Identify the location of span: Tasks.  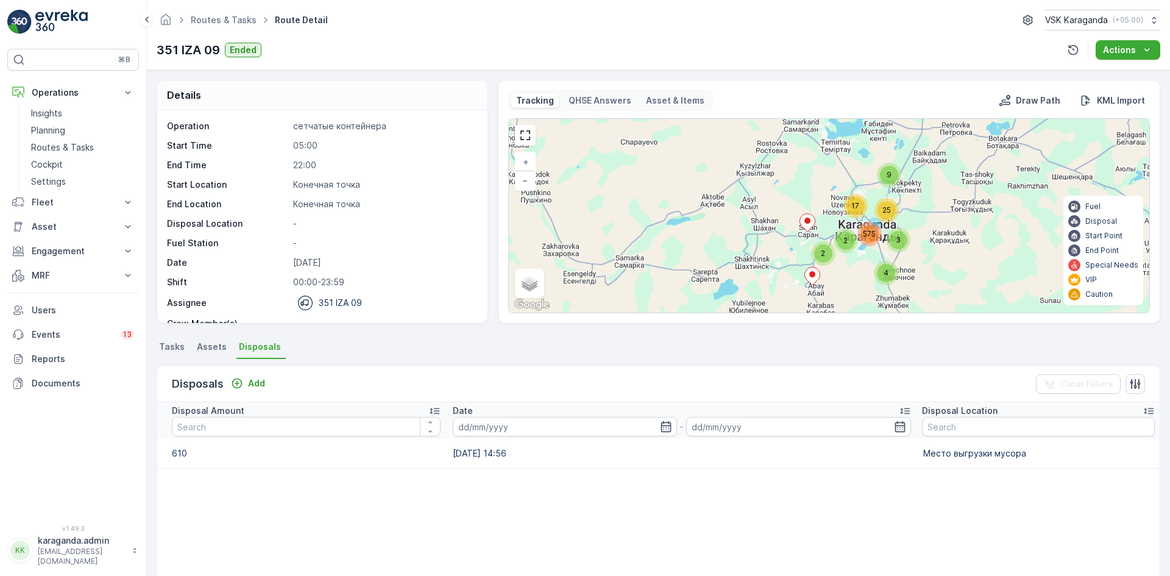
(172, 347).